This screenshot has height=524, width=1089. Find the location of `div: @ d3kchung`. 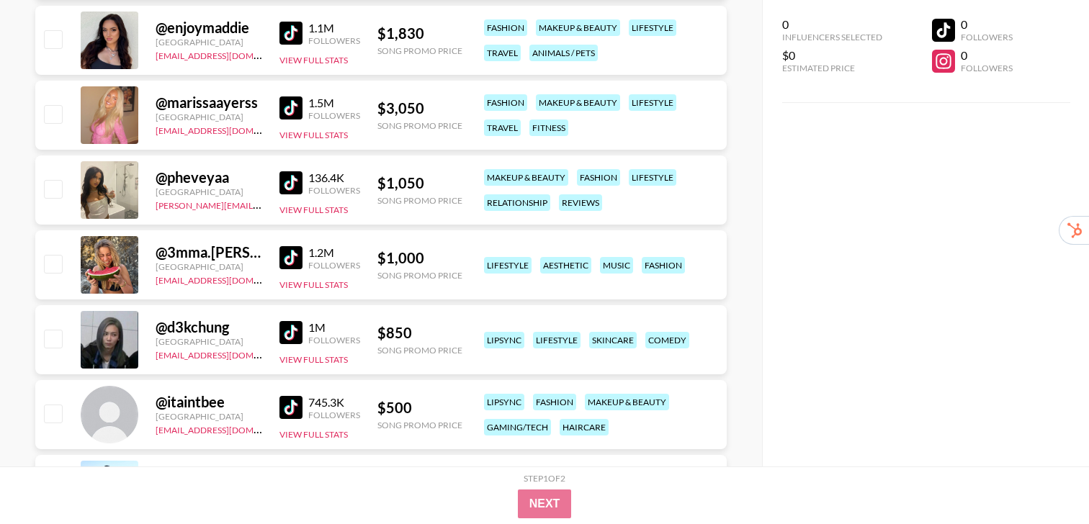

div: @ d3kchung is located at coordinates (209, 327).